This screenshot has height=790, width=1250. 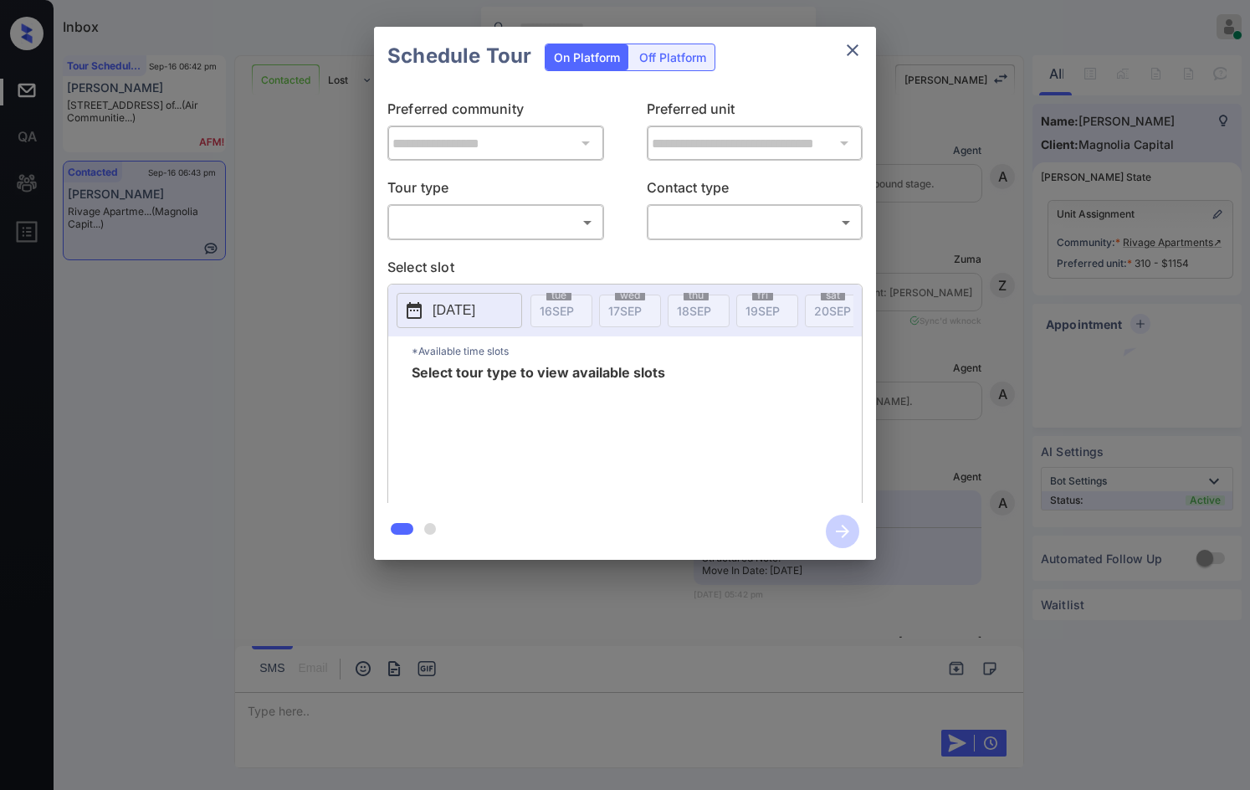 What do you see at coordinates (755, 112) in the screenshot?
I see `p: Preferred unit` at bounding box center [755, 112].